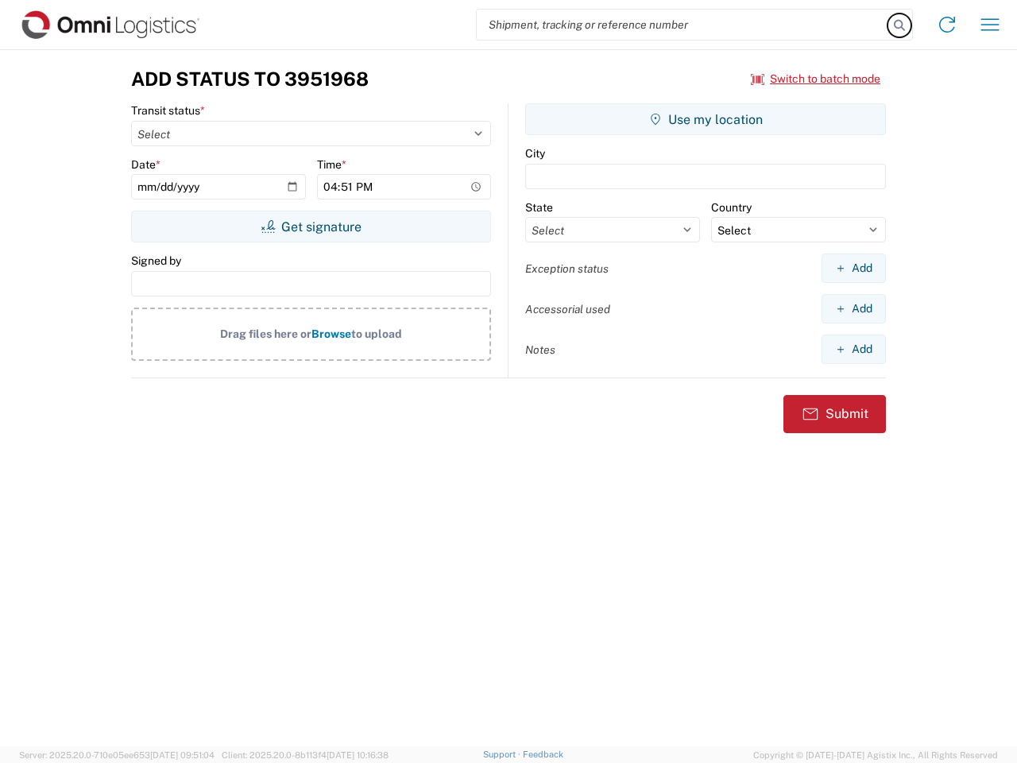 The image size is (1017, 763). Describe the element at coordinates (683, 25) in the screenshot. I see `input: Shipment, tracking or reference number` at that location.